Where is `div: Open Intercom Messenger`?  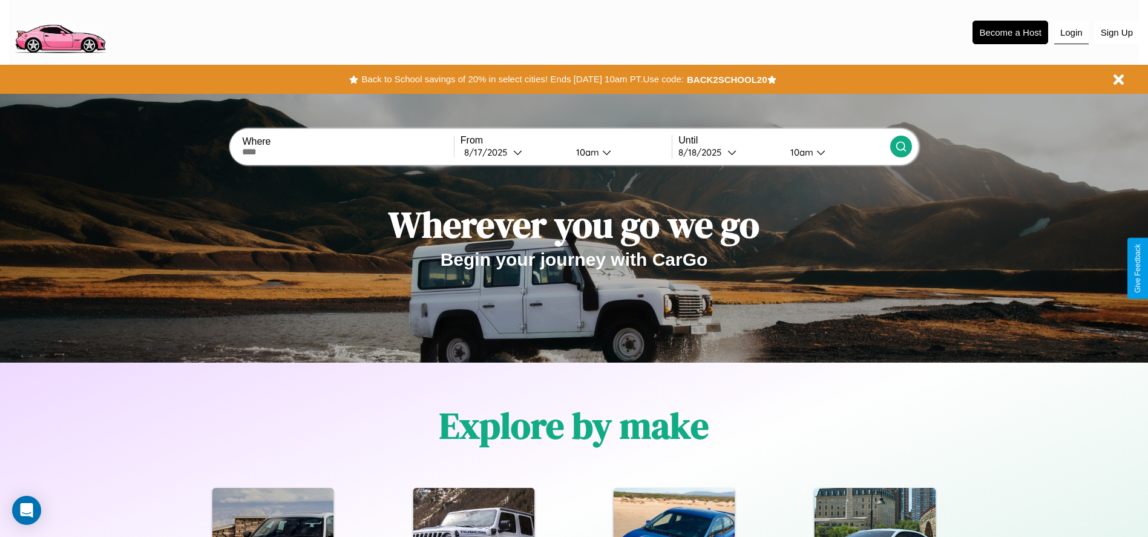
div: Open Intercom Messenger is located at coordinates (27, 510).